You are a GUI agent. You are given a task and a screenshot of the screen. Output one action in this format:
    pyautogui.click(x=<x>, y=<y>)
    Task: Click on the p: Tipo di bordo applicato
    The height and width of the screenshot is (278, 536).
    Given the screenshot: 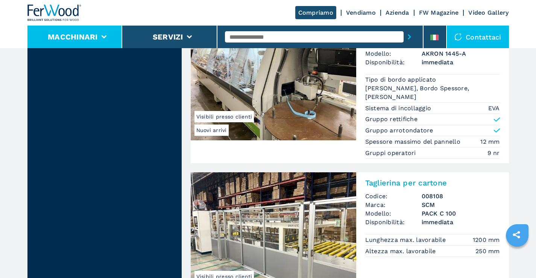 What is the action you would take?
    pyautogui.click(x=401, y=80)
    